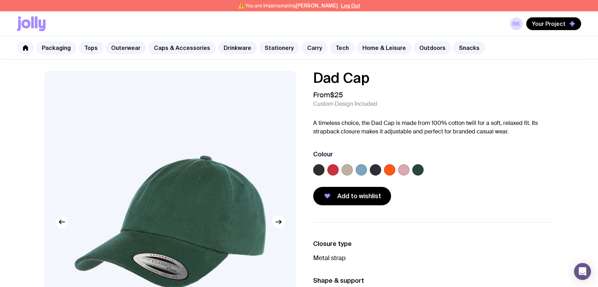  What do you see at coordinates (91, 48) in the screenshot?
I see `a: Tops` at bounding box center [91, 48].